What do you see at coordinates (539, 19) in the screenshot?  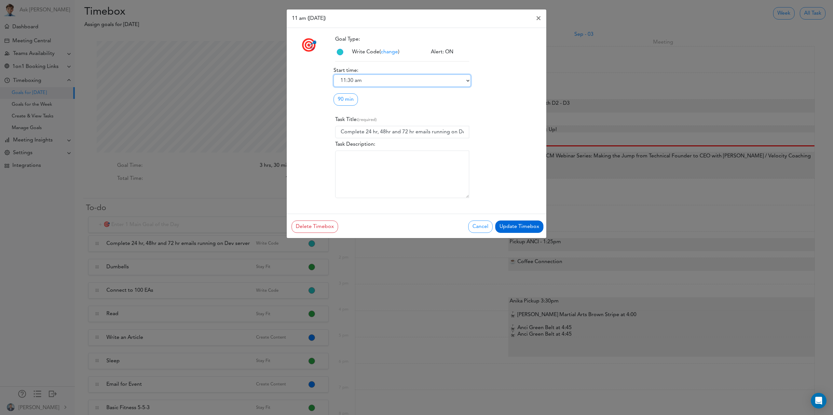 I see `button: Close` at bounding box center [539, 19].